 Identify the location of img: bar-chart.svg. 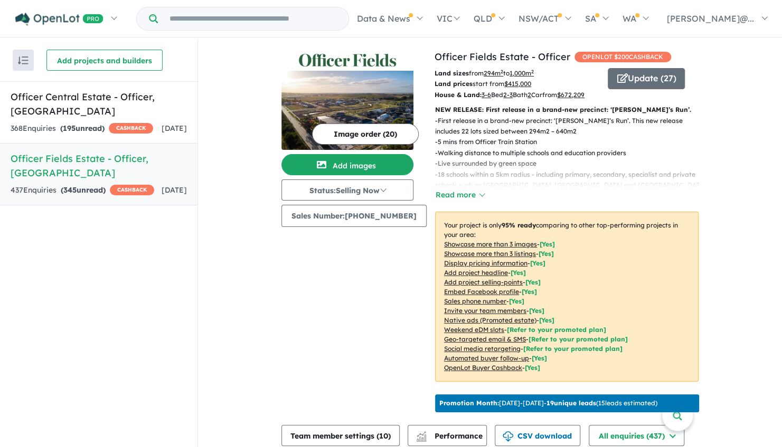
(421, 437).